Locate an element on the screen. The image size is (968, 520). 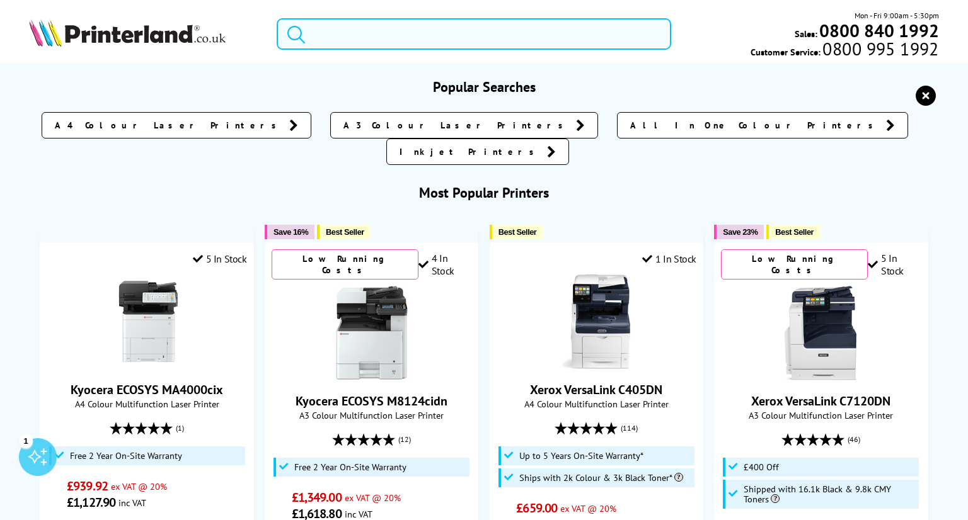
span: A3 Colour Laser Printers is located at coordinates (456, 125).